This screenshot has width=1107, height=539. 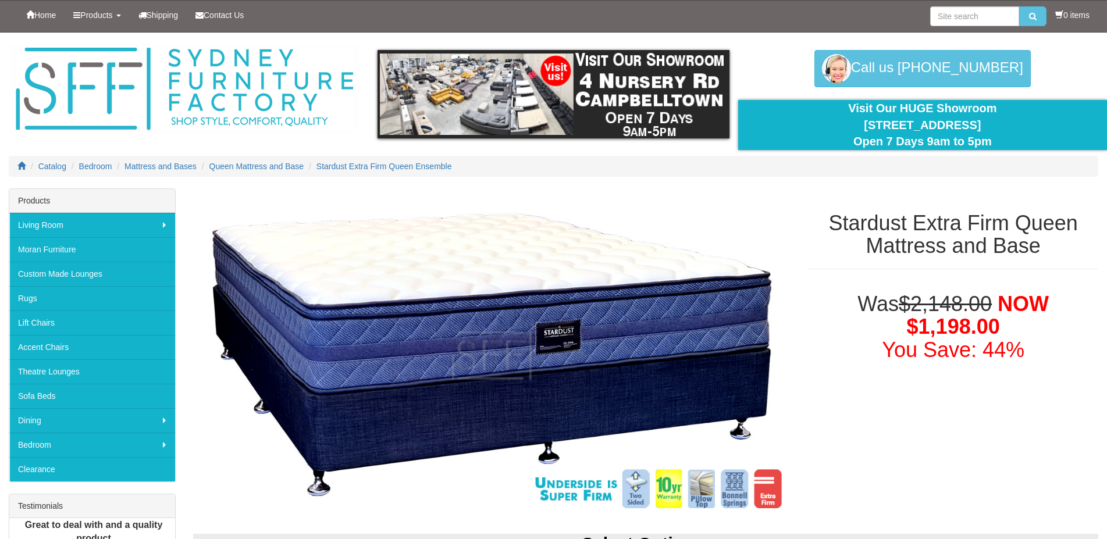 What do you see at coordinates (92, 347) in the screenshot?
I see `a: Accent Chairs` at bounding box center [92, 347].